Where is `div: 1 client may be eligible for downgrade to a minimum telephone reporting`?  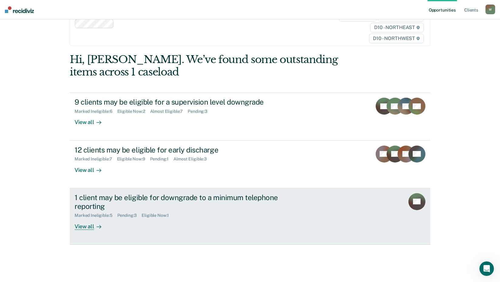 div: 1 client may be eligible for downgrade to a minimum telephone reporting is located at coordinates (181, 202).